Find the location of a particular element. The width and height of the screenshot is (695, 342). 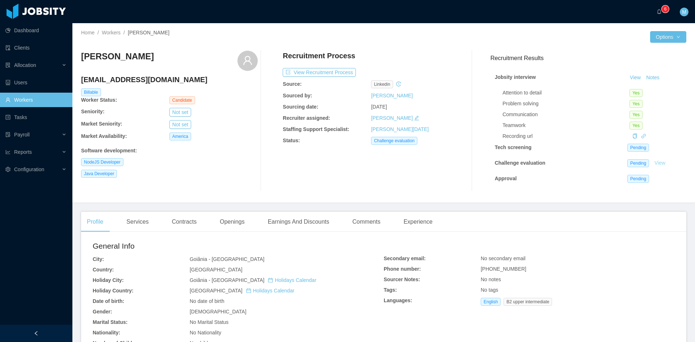

i: icon: link is located at coordinates (643, 136).